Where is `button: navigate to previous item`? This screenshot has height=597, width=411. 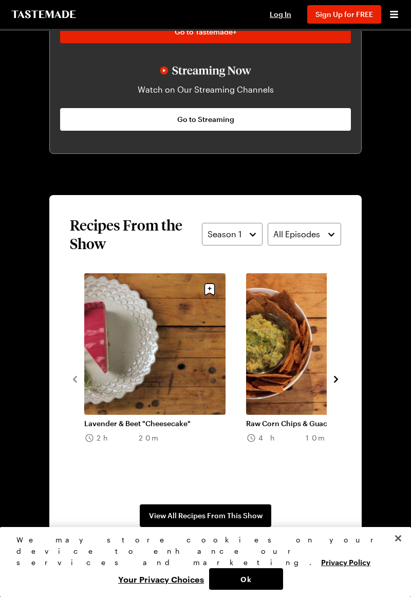
button: navigate to previous item is located at coordinates (75, 378).